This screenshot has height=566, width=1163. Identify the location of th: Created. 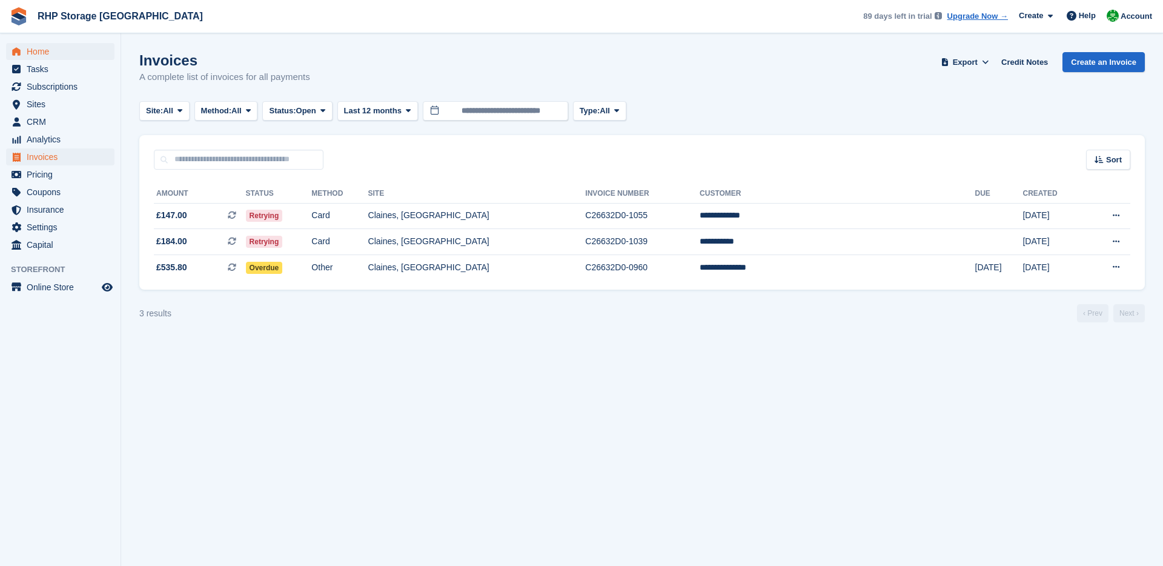
(1053, 194).